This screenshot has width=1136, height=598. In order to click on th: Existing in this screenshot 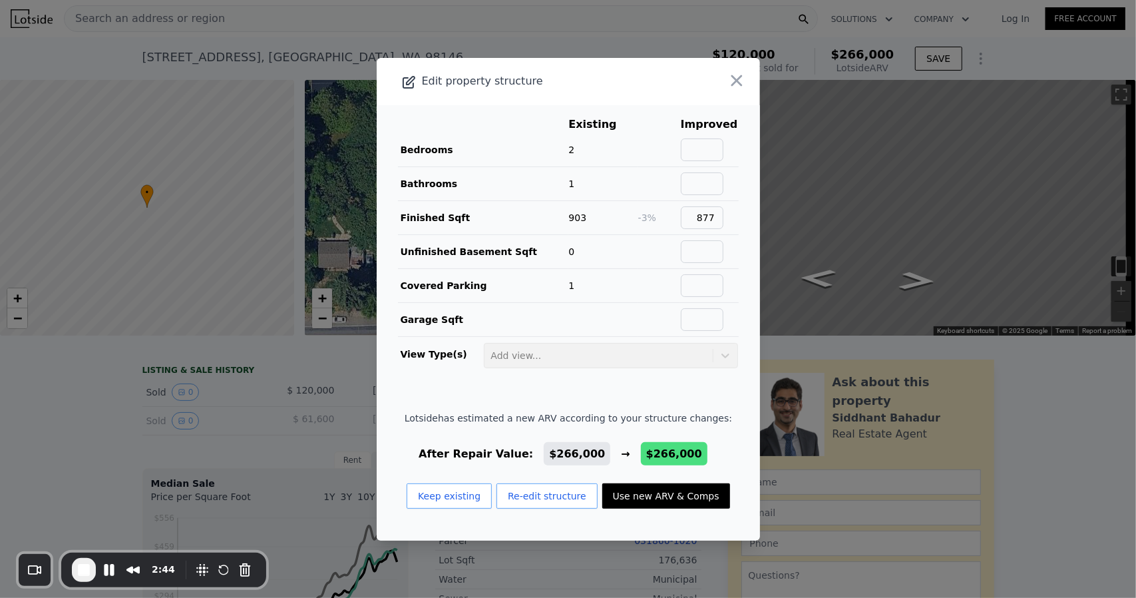, I will do `click(603, 124)`.